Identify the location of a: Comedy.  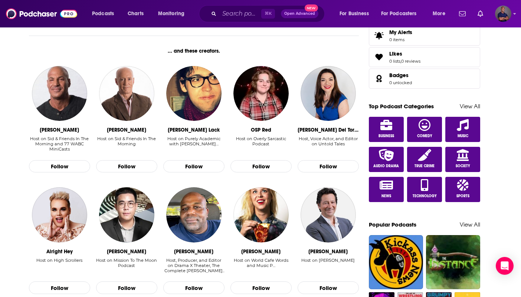
(425, 130).